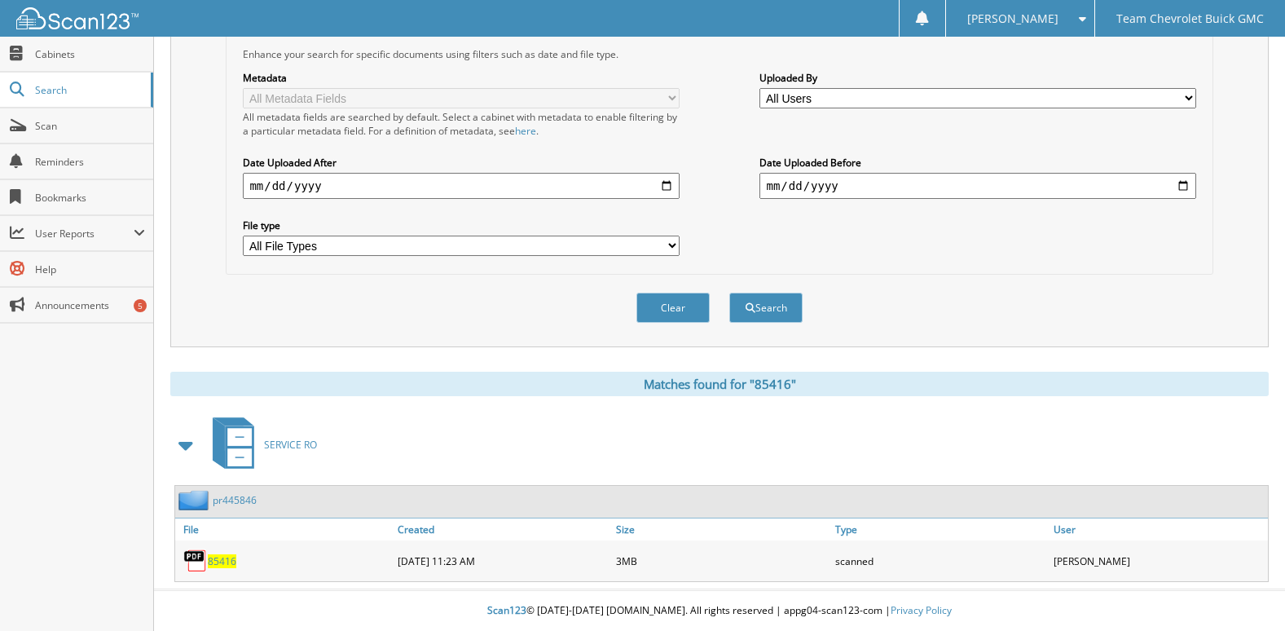 The height and width of the screenshot is (631, 1285). Describe the element at coordinates (507, 610) in the screenshot. I see `span: Scan123` at that location.